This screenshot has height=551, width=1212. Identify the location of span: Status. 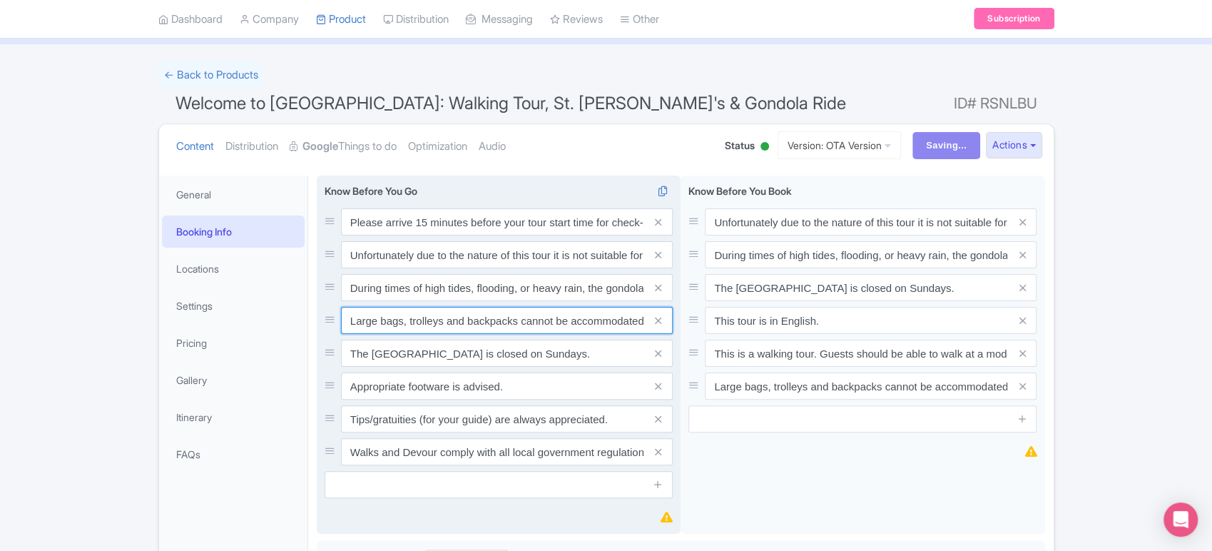
(740, 145).